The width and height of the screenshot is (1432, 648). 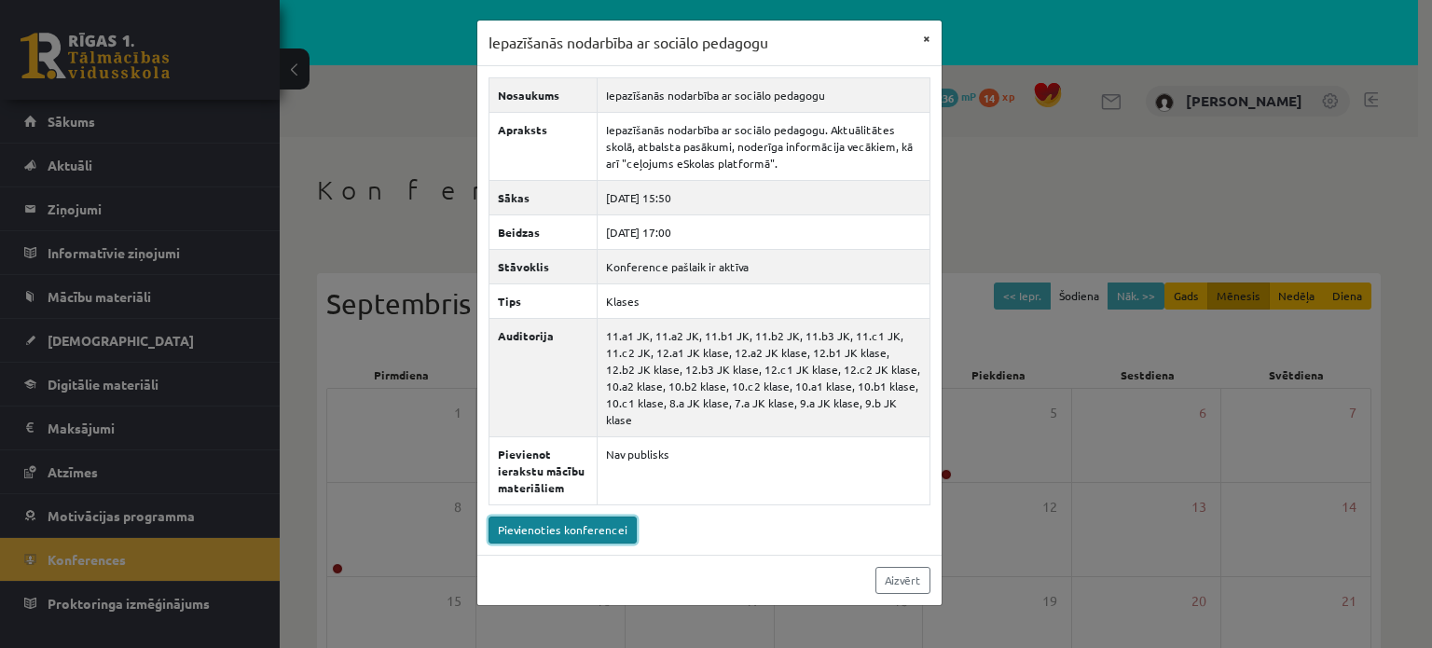 What do you see at coordinates (543, 231) in the screenshot?
I see `th: Beidzas` at bounding box center [543, 231].